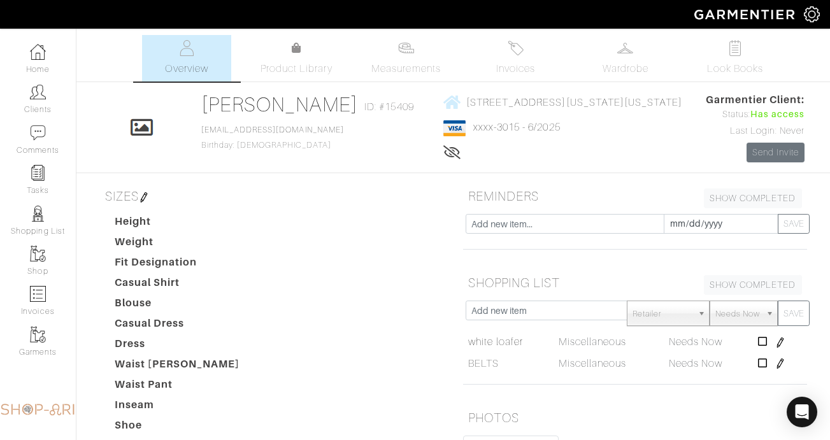 This screenshot has width=830, height=440. I want to click on span: Has access, so click(778, 115).